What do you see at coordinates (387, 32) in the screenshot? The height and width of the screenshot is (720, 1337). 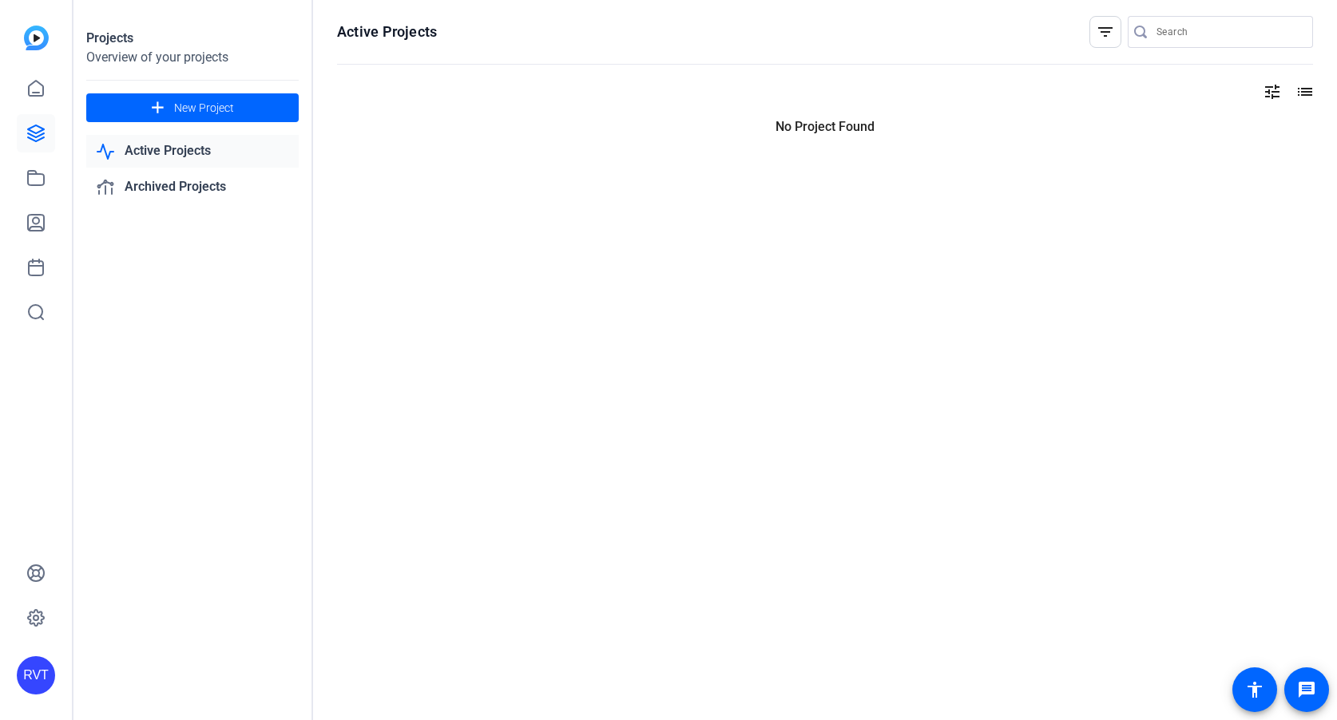 I see `h1: Active Projects` at bounding box center [387, 32].